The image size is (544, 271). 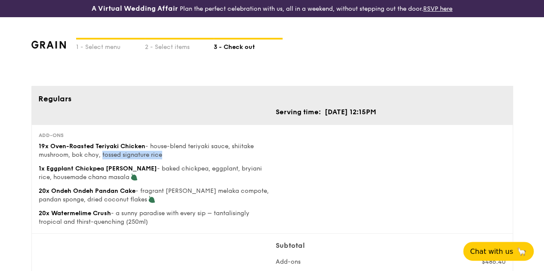 I want to click on div: 1 - Select menu, so click(x=110, y=46).